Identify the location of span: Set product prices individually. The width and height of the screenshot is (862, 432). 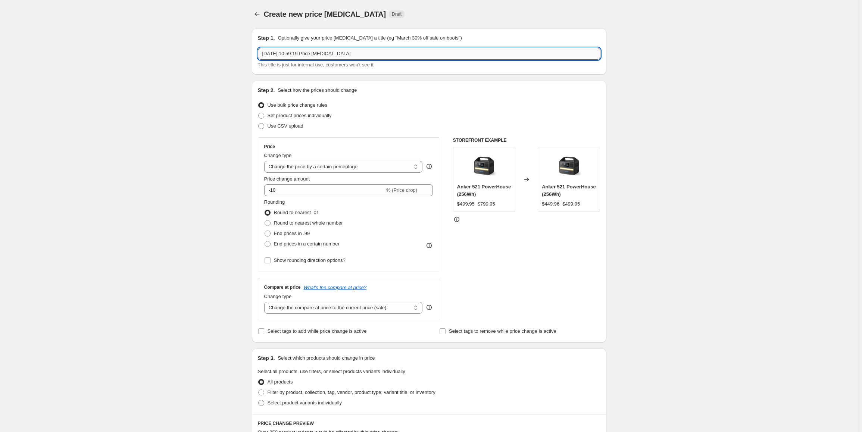
(300, 115).